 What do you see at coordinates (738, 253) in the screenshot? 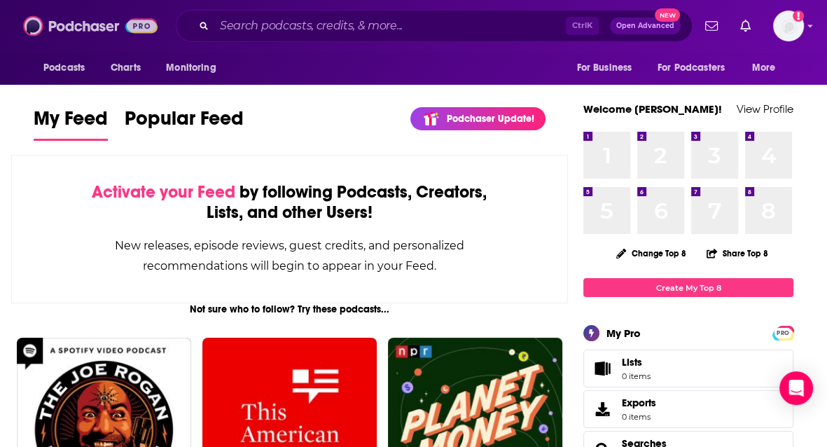
I see `button: Share Top 8` at bounding box center [738, 253].